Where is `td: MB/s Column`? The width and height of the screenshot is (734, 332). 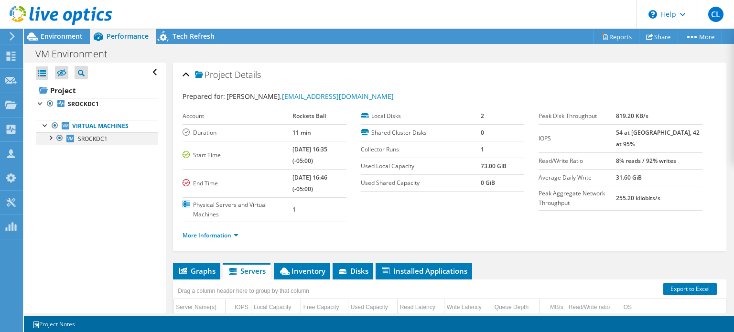
td: MB/s Column is located at coordinates (553, 307).